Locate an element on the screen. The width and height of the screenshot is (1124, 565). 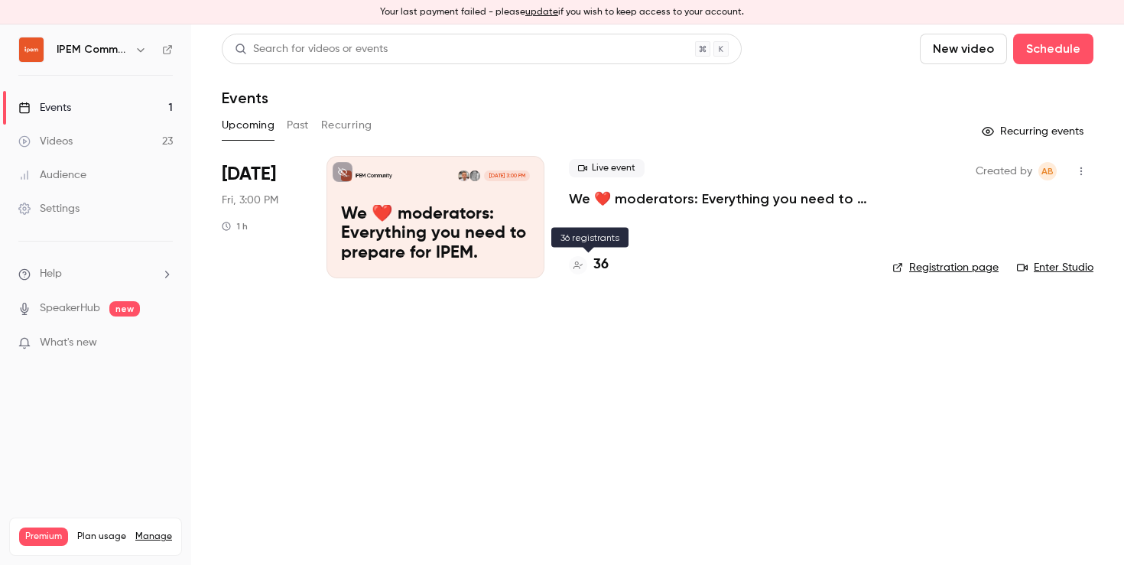
span: What's new is located at coordinates (68, 342).